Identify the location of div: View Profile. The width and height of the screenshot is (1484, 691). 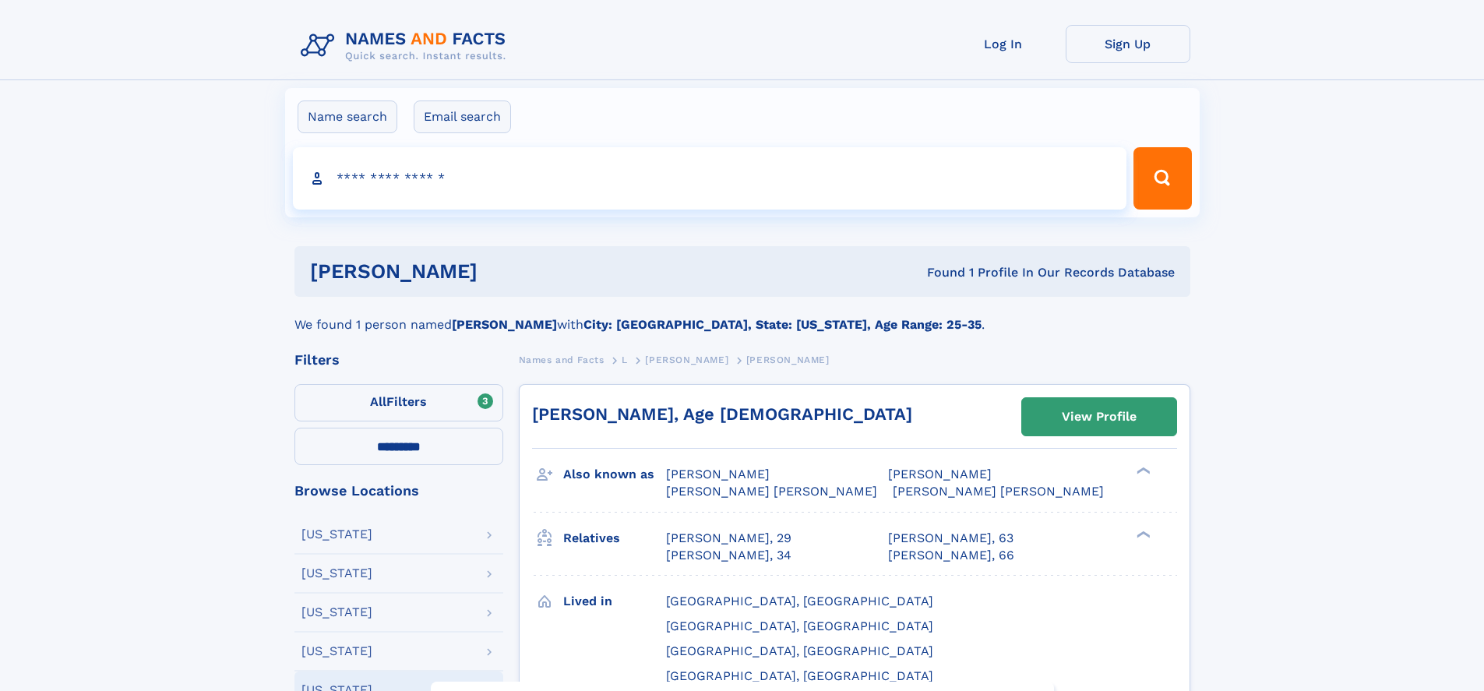
(1099, 417).